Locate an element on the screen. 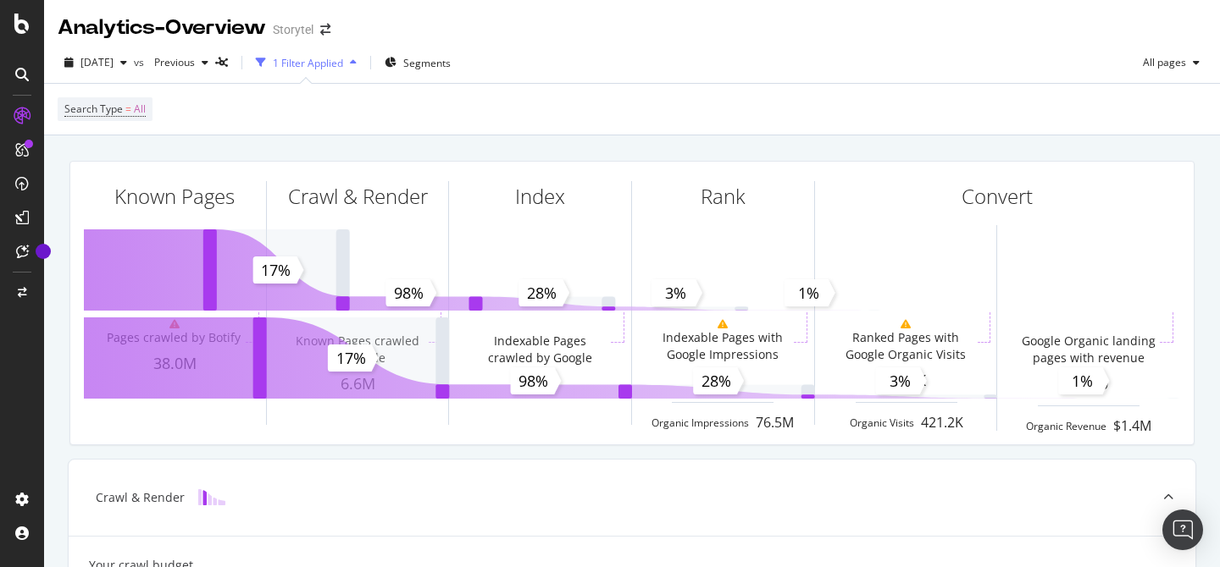 This screenshot has height=567, width=1220. div: Index is located at coordinates (540, 196).